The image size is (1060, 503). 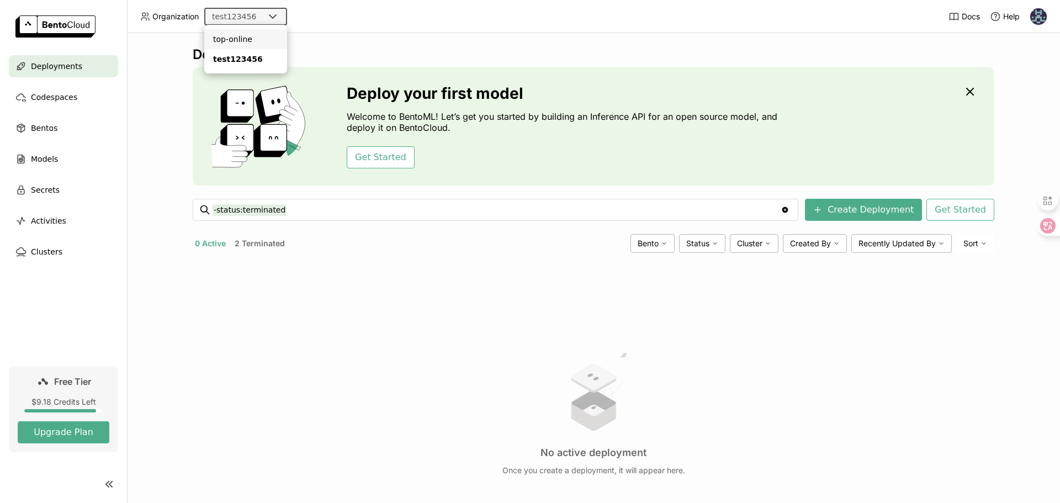 What do you see at coordinates (64, 432) in the screenshot?
I see `button: Upgrade Plan` at bounding box center [64, 432].